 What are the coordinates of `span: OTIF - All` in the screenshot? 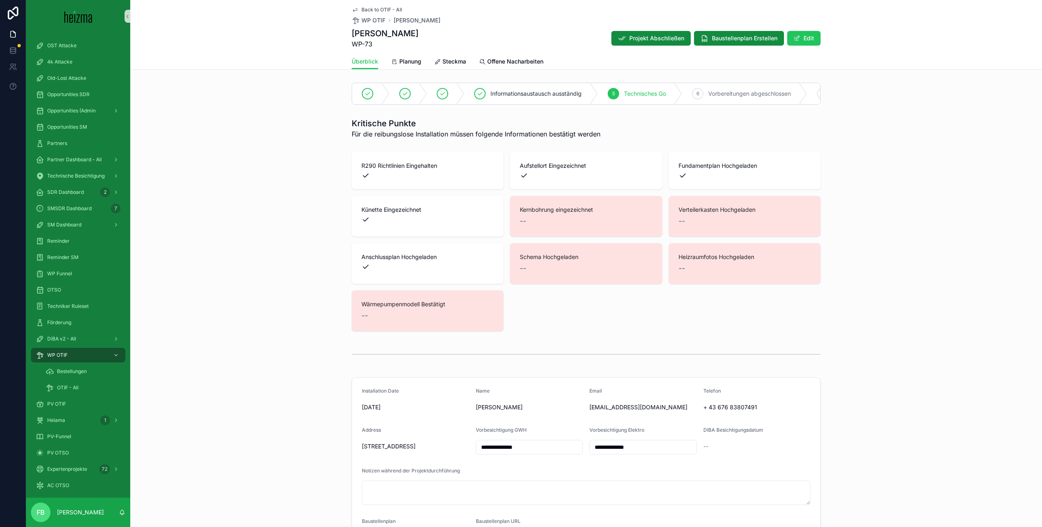 It's located at (68, 387).